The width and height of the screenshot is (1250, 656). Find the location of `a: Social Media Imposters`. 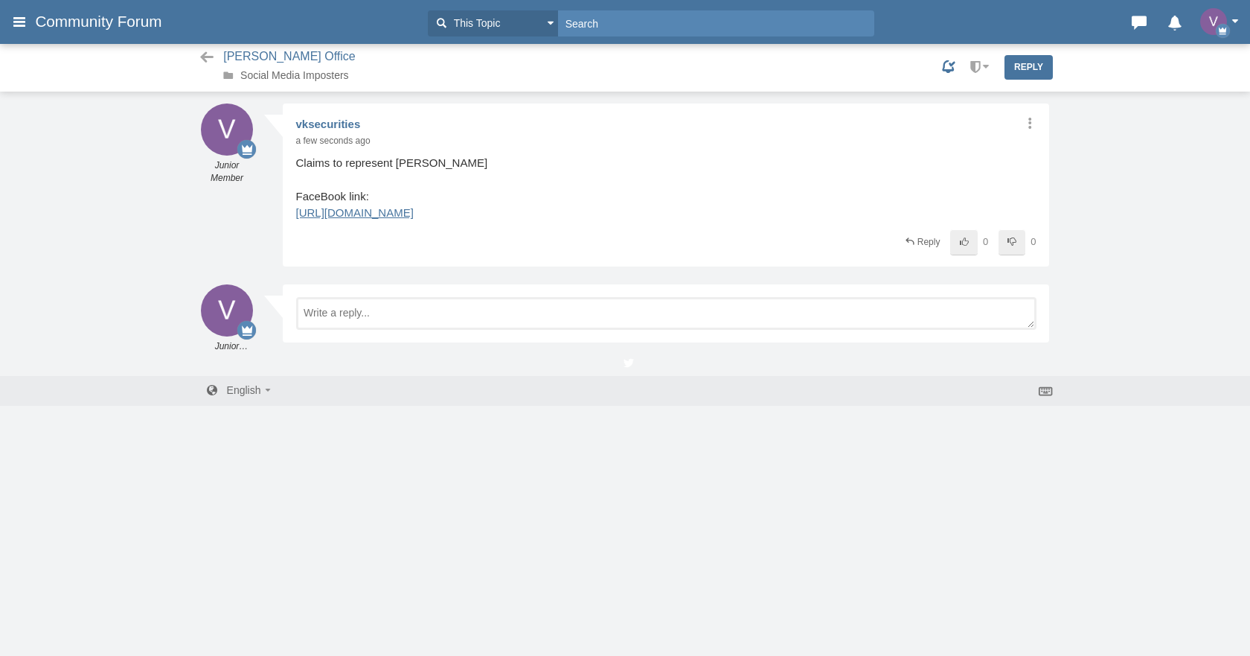

a: Social Media Imposters is located at coordinates (295, 75).